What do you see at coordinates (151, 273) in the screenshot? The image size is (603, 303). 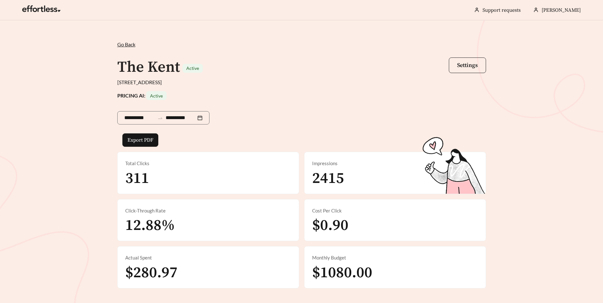 I see `span: $280.97` at bounding box center [151, 273].